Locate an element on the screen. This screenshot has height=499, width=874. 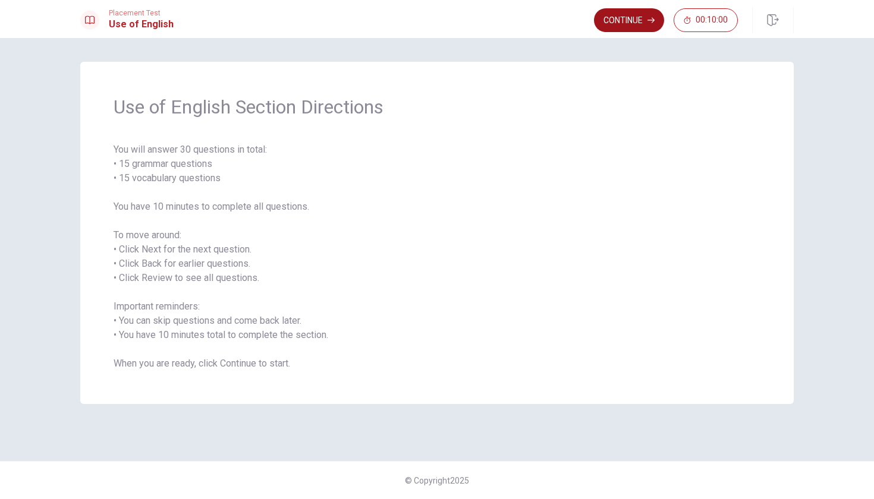
span: © Copyright 2025 is located at coordinates (437, 481).